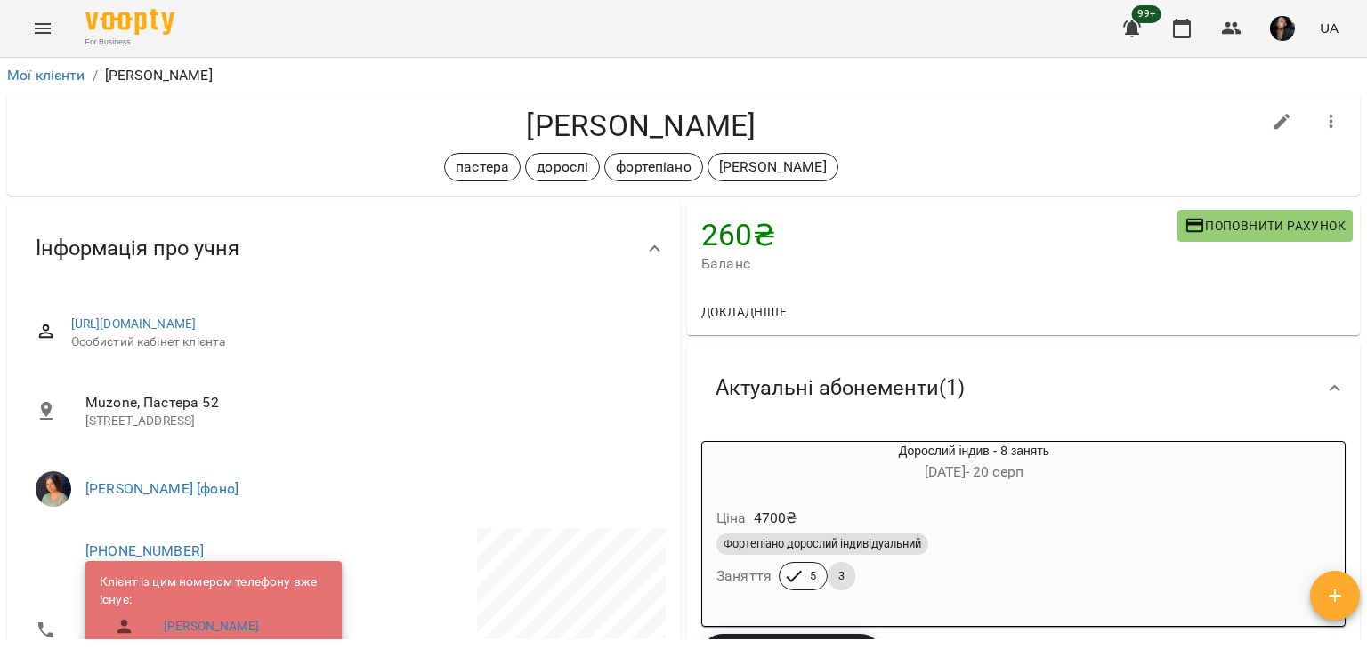 The image size is (1367, 649). I want to click on div: Інформація про учня, so click(343, 248).